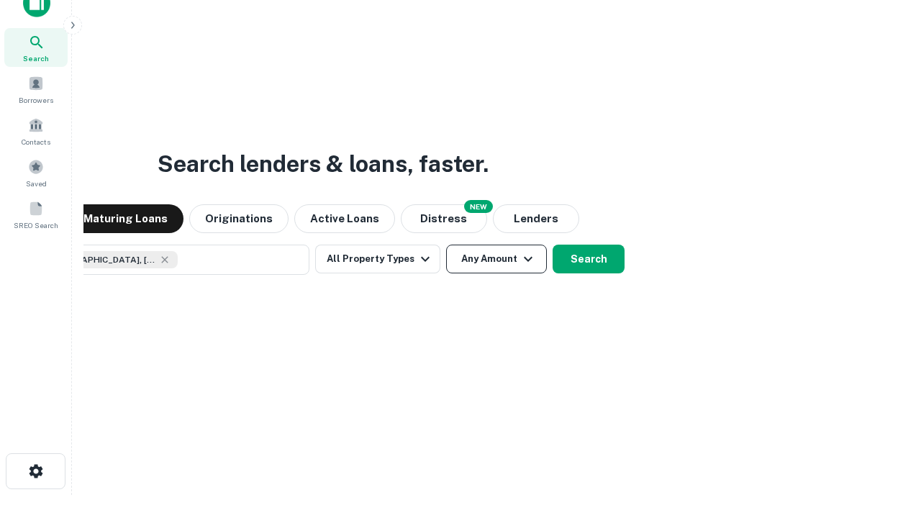 This screenshot has height=518, width=921. Describe the element at coordinates (588, 259) in the screenshot. I see `button: Search` at that location.